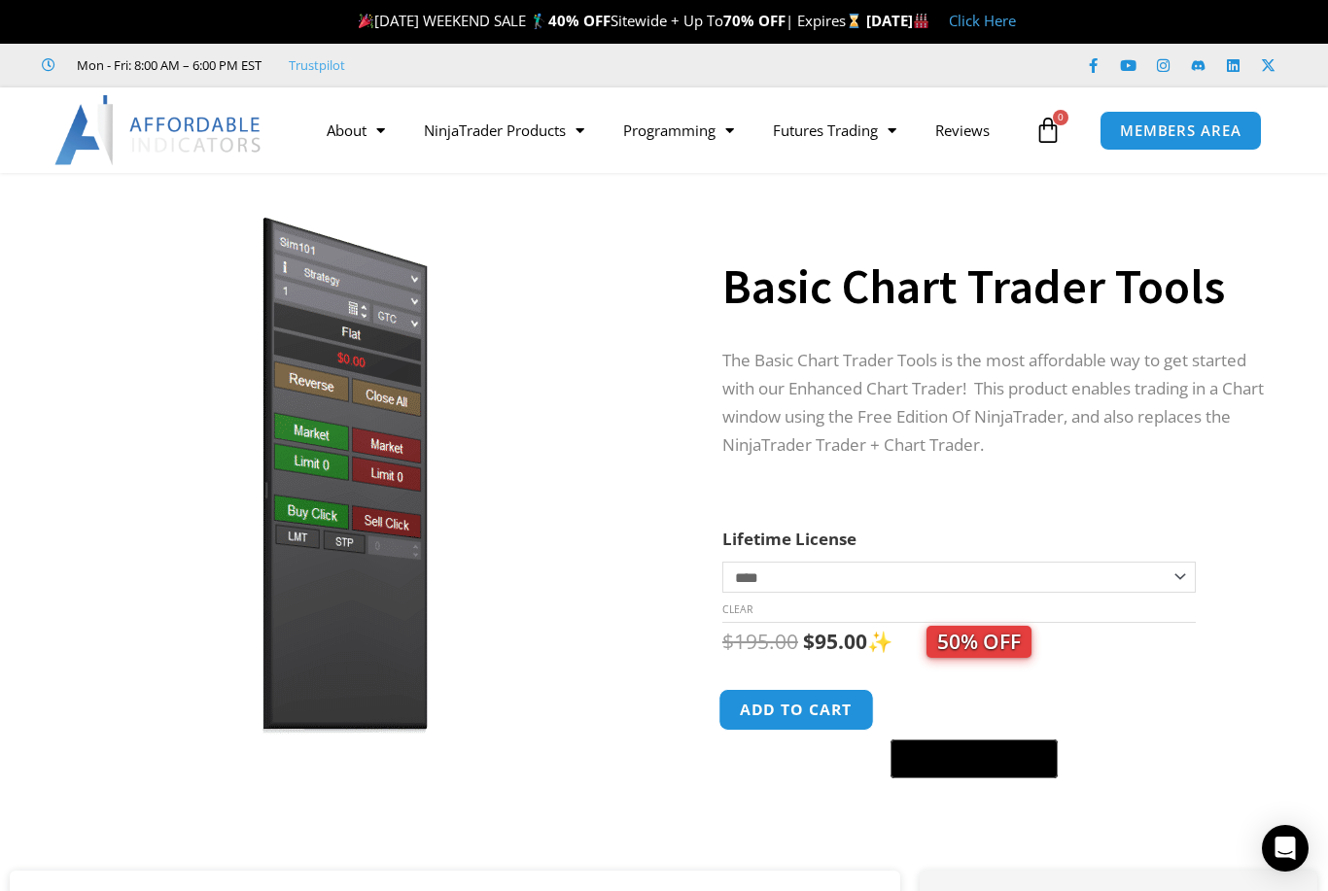  What do you see at coordinates (760, 641) in the screenshot?
I see `bdi: 195.00` at bounding box center [760, 641].